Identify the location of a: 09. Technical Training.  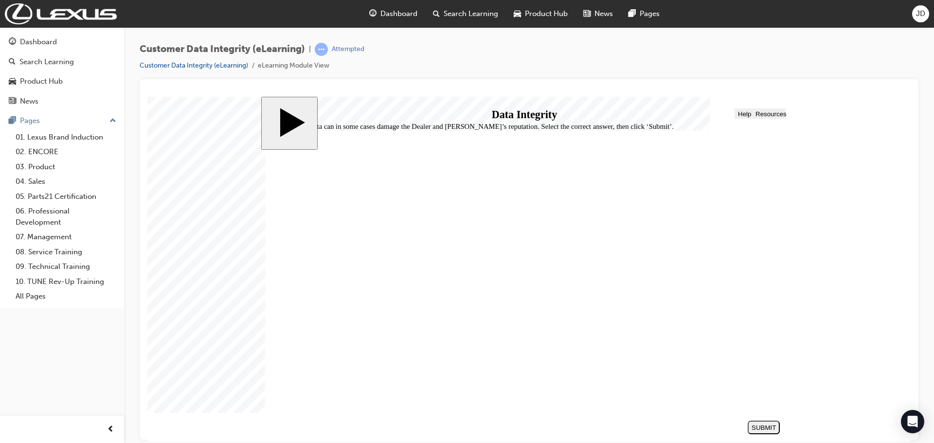
(66, 267).